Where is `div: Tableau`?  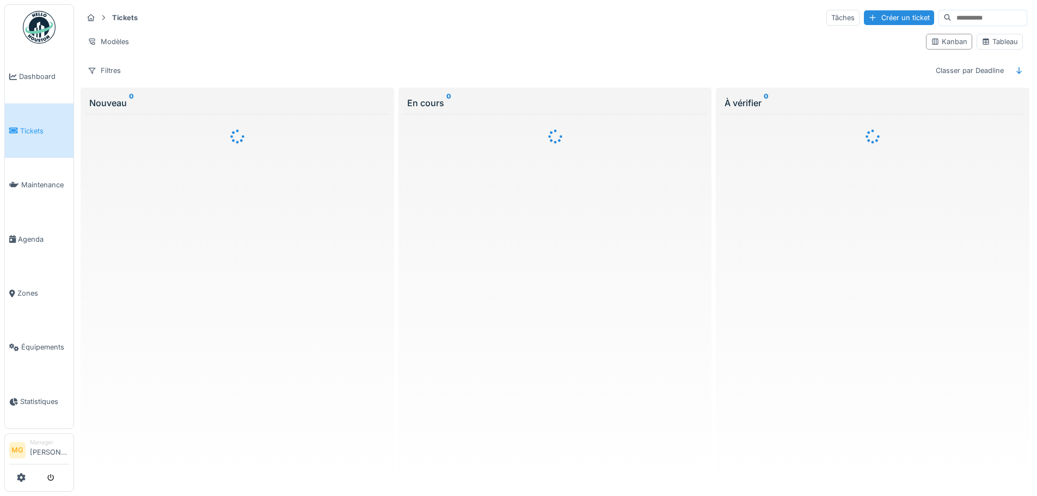 div: Tableau is located at coordinates (1000, 41).